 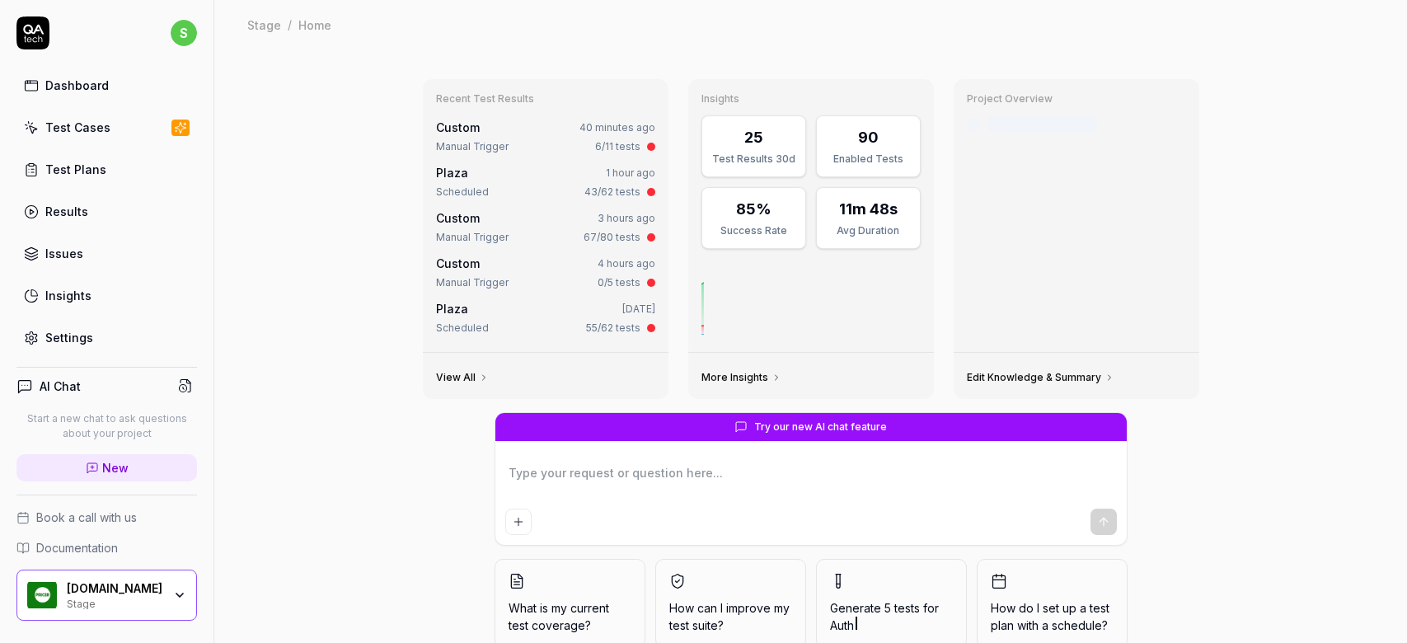 What do you see at coordinates (546, 181) in the screenshot?
I see `a: Plaza1 hour agoScheduled43/62 tests` at bounding box center [546, 181].